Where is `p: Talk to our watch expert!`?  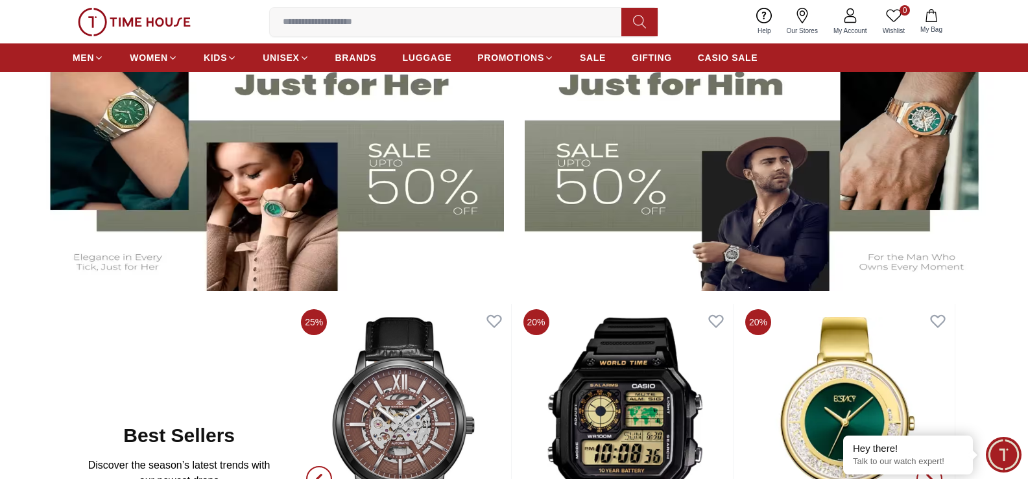 p: Talk to our watch expert! is located at coordinates (908, 462).